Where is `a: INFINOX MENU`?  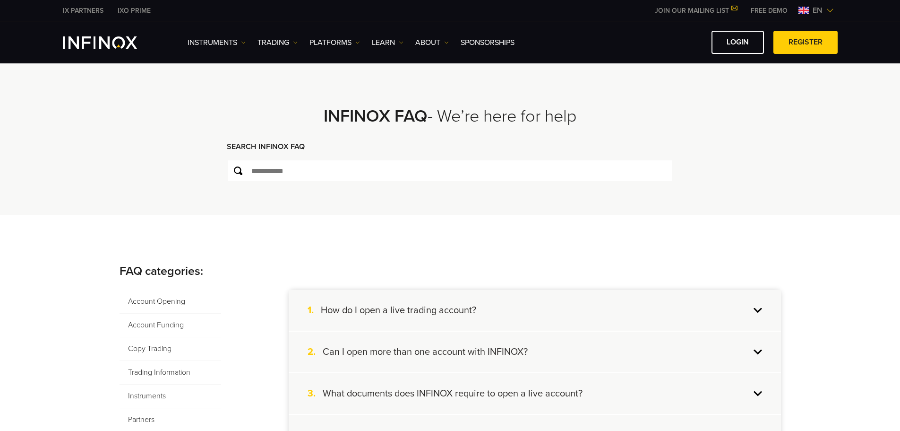
a: INFINOX MENU is located at coordinates (769, 10).